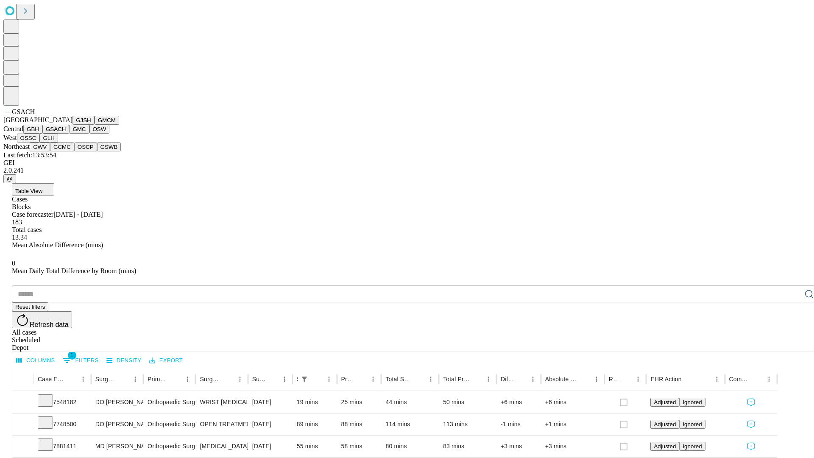 The height and width of the screenshot is (458, 814). What do you see at coordinates (359, 424) in the screenshot?
I see `div: 88 mins` at bounding box center [359, 424].